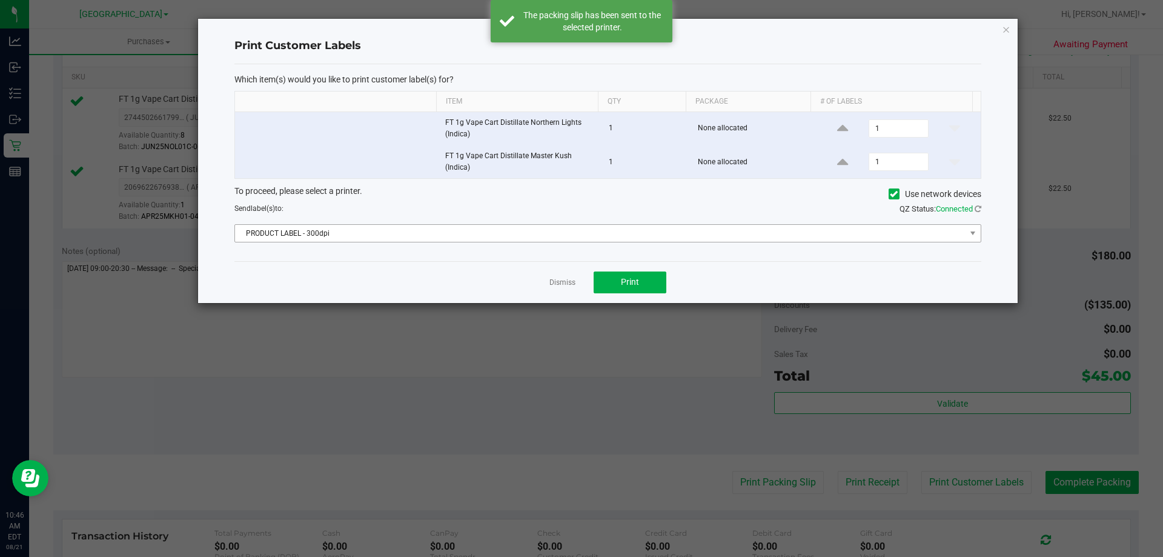 The width and height of the screenshot is (1163, 557). What do you see at coordinates (608, 46) in the screenshot?
I see `h4: Print Customer Labels` at bounding box center [608, 46].